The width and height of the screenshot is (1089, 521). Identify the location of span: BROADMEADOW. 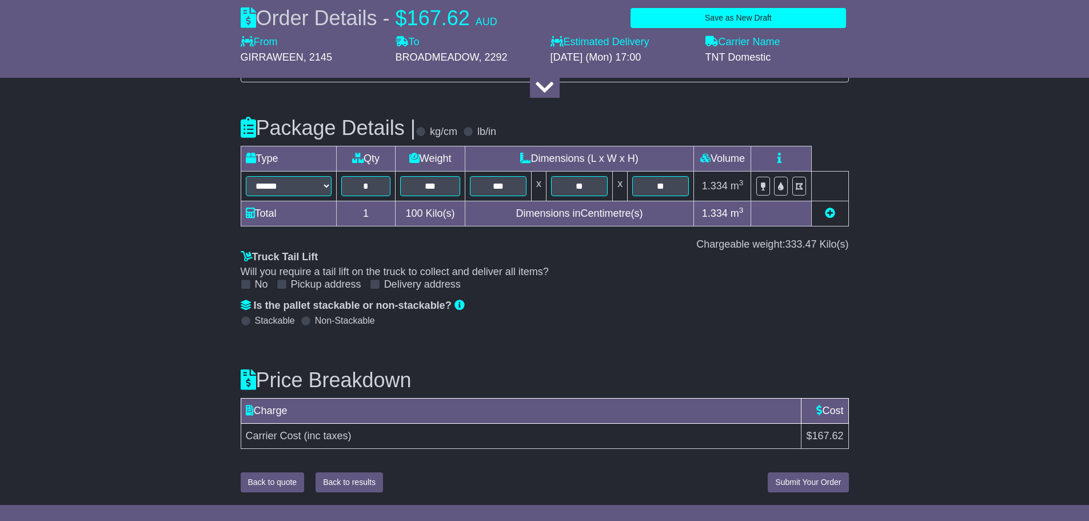
(437, 57).